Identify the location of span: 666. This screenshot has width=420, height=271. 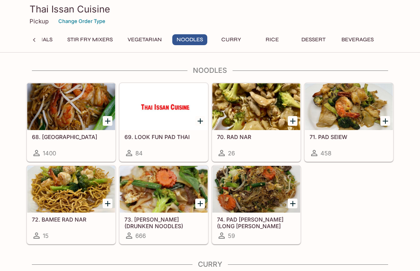
(140, 235).